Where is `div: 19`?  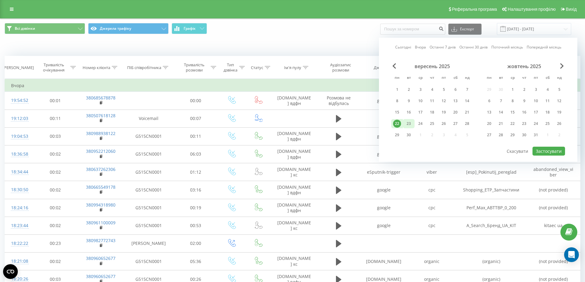
div: 19 is located at coordinates (444, 112).